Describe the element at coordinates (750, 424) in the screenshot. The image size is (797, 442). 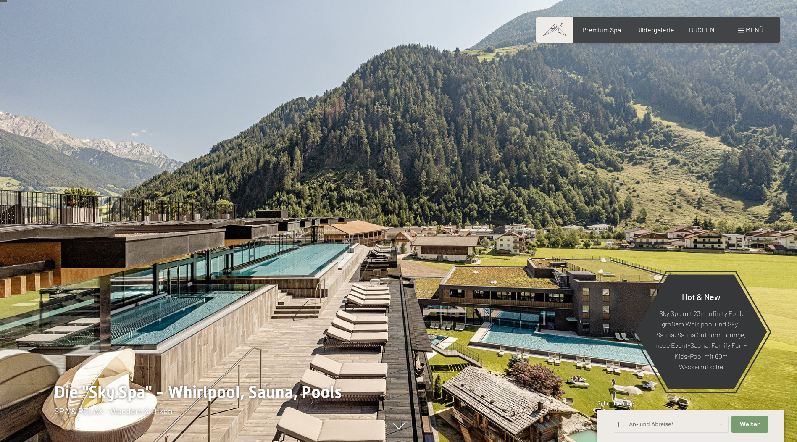
I see `button: Weiter` at that location.